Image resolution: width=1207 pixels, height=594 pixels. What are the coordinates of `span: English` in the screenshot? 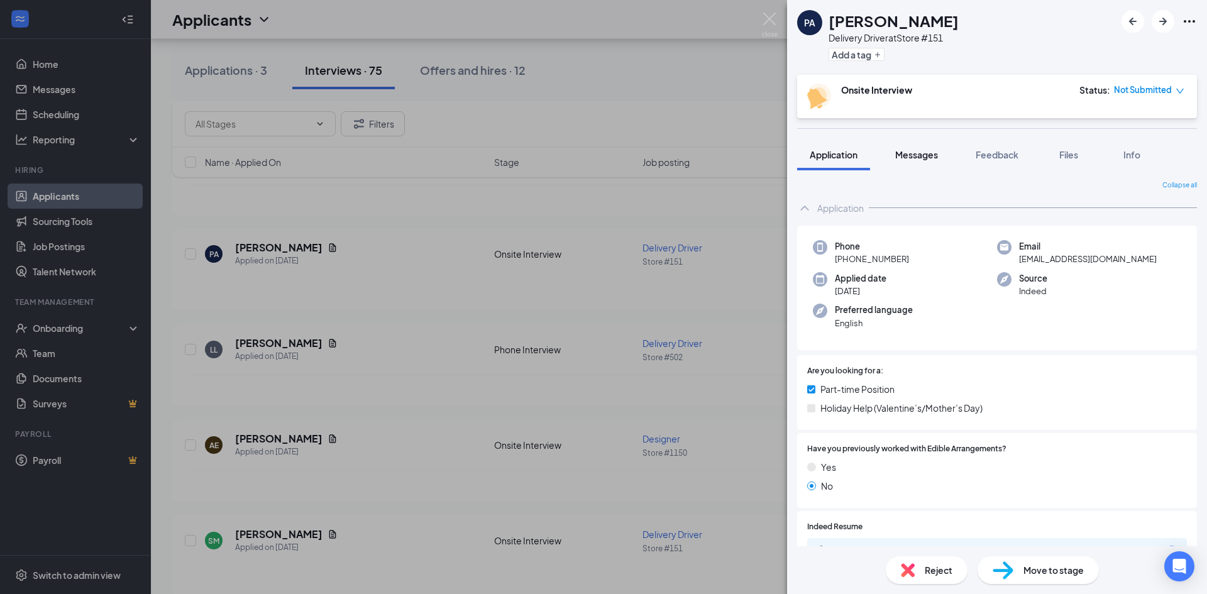 It's located at (874, 323).